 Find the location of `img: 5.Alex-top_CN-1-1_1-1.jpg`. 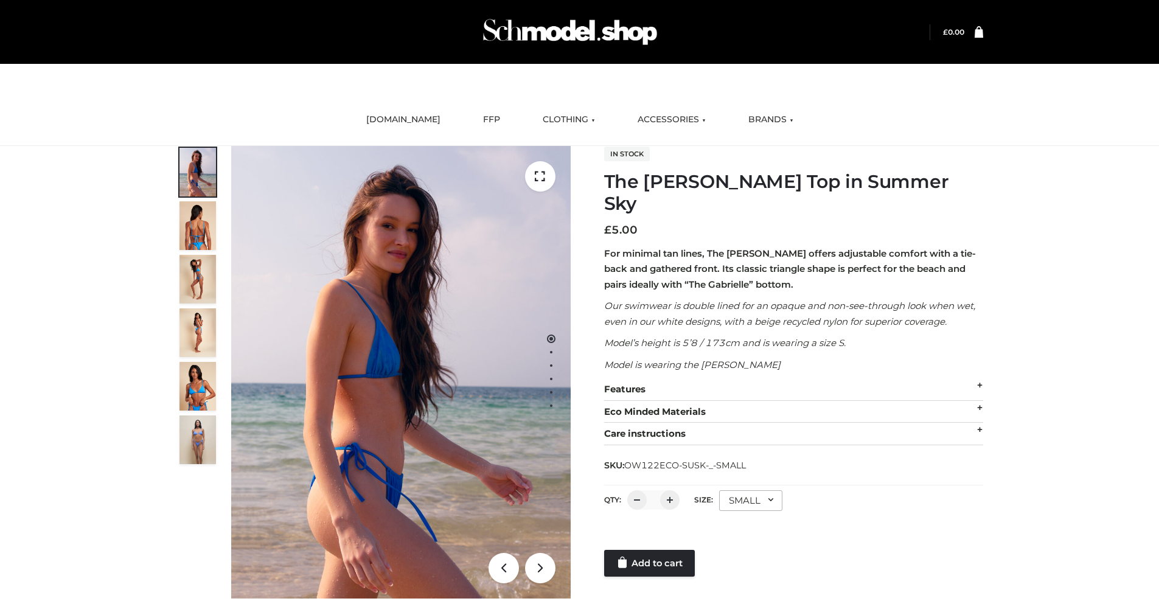

img: 5.Alex-top_CN-1-1_1-1.jpg is located at coordinates (198, 226).